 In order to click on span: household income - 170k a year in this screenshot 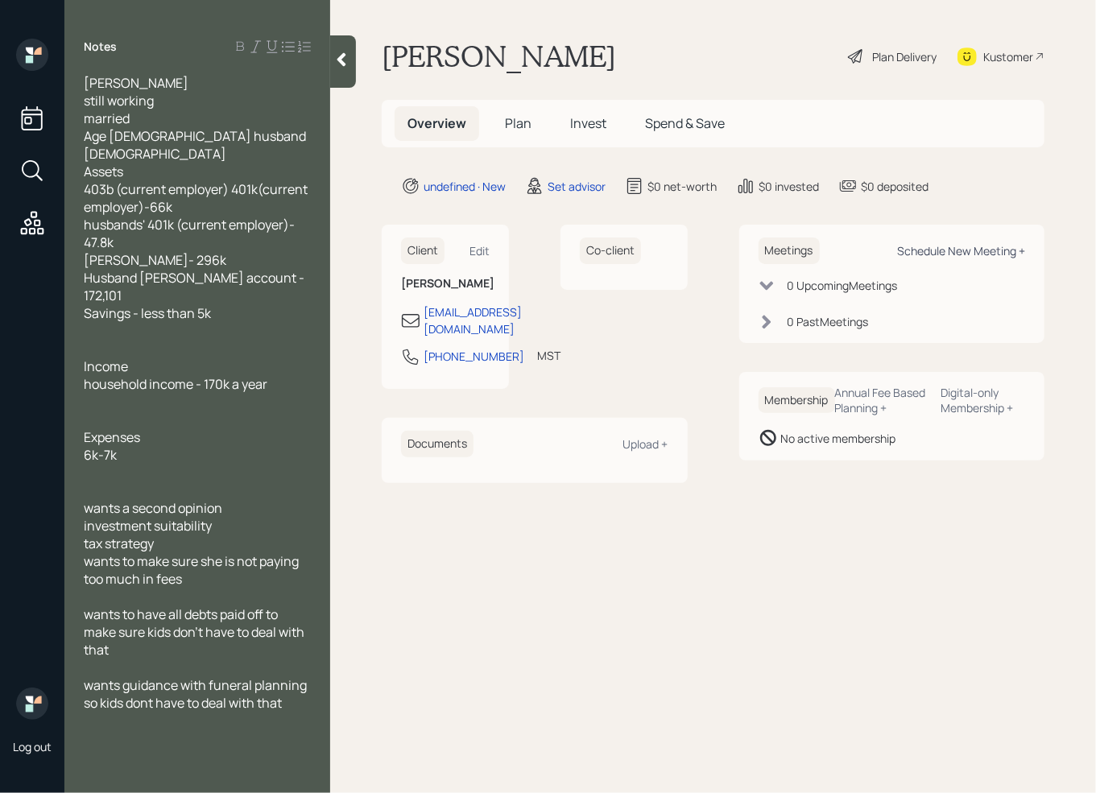, I will do `click(176, 384)`.